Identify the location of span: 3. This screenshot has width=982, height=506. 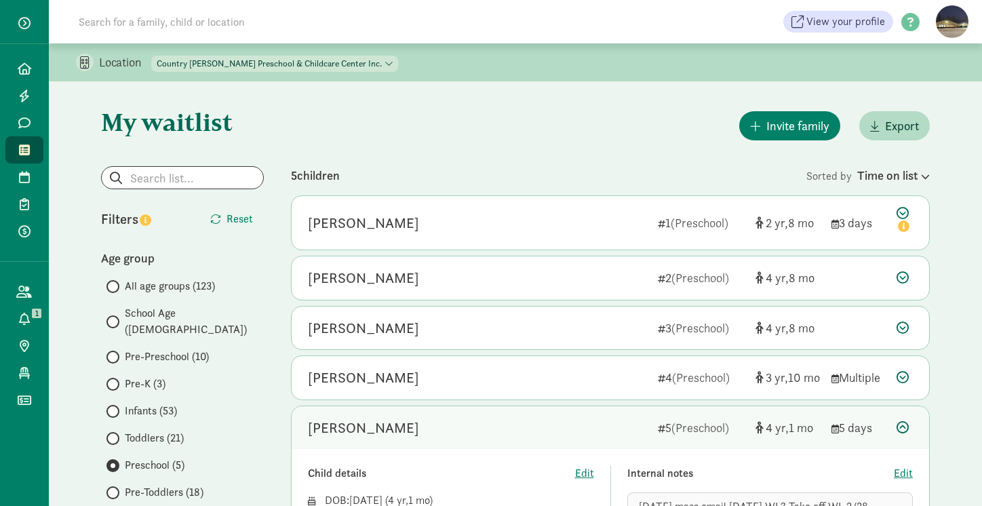
(776, 377).